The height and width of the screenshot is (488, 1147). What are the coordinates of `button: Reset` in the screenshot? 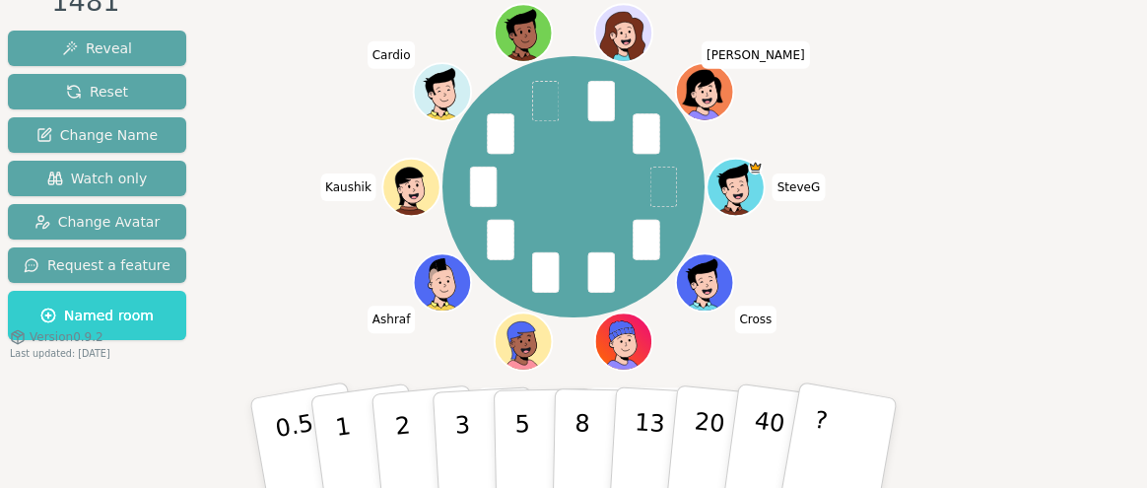 It's located at (97, 92).